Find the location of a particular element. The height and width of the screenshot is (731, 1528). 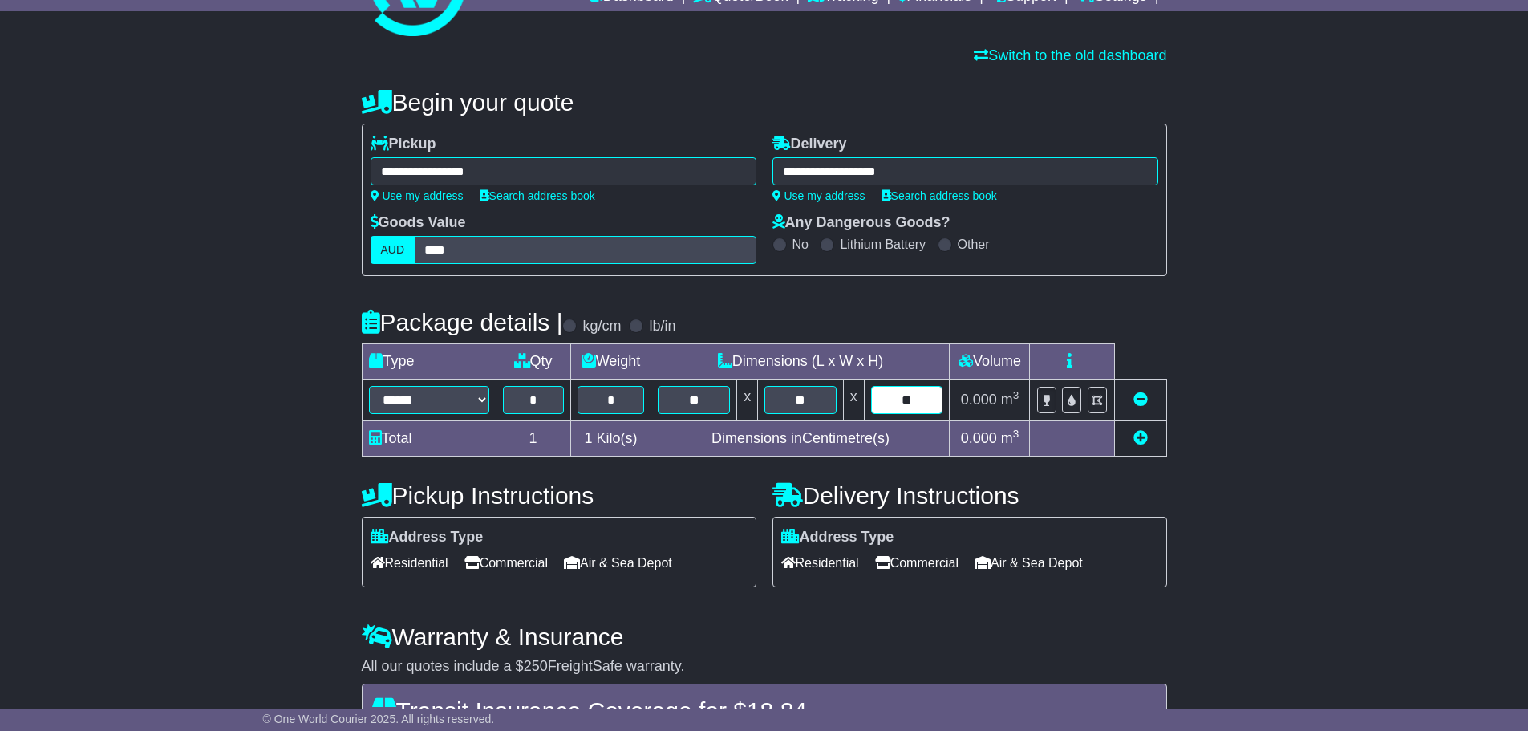

label: Pickup is located at coordinates (404, 144).